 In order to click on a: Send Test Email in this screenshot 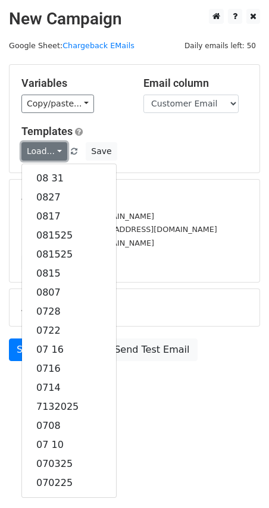, I will do `click(152, 350)`.